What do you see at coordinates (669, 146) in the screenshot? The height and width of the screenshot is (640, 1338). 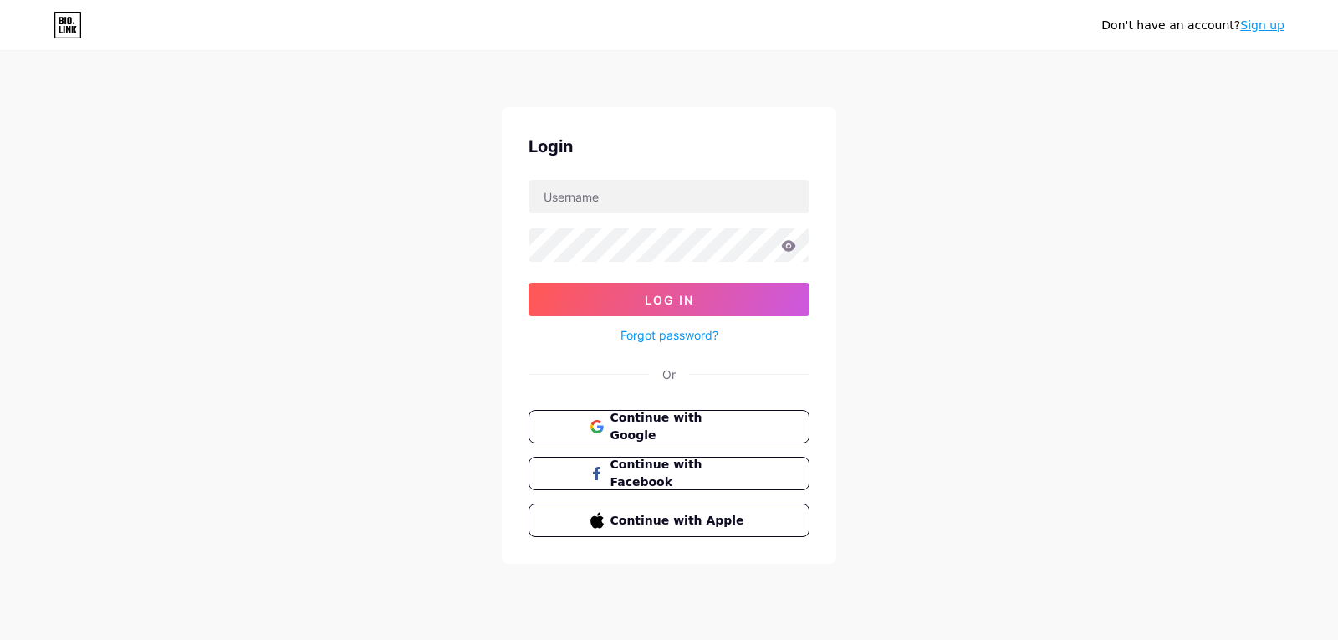 I see `div: Login` at bounding box center [669, 146].